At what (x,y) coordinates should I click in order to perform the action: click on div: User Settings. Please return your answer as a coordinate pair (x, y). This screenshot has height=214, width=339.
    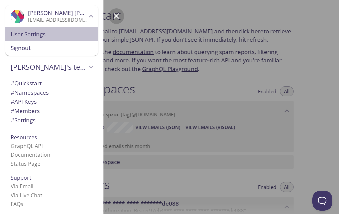
    Looking at the image, I should click on (52, 34).